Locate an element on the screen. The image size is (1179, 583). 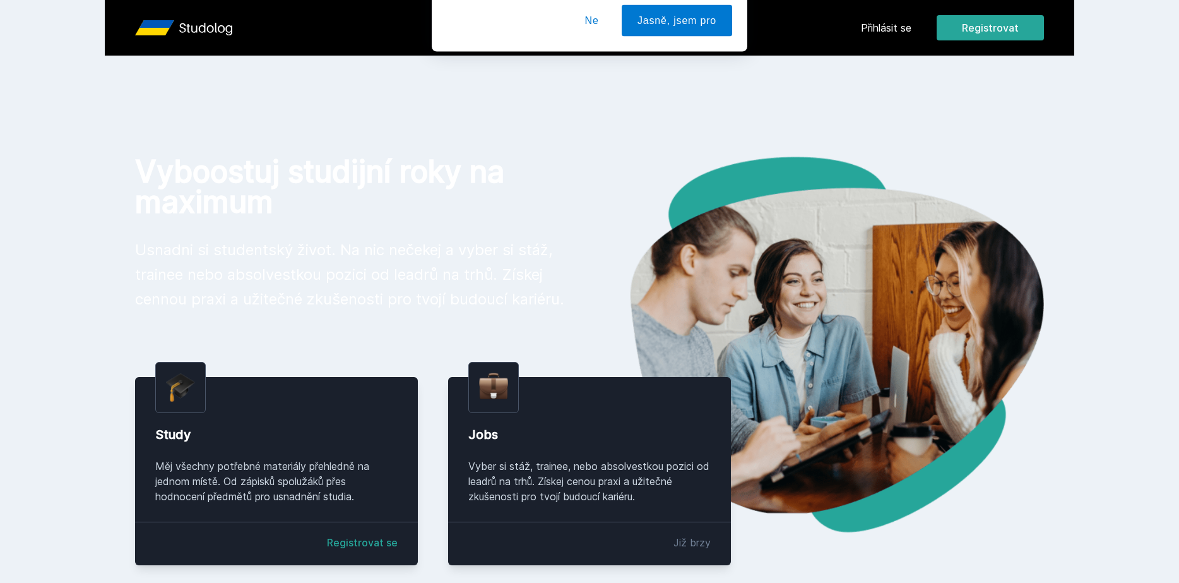
a: Registrovat se is located at coordinates (362, 542).